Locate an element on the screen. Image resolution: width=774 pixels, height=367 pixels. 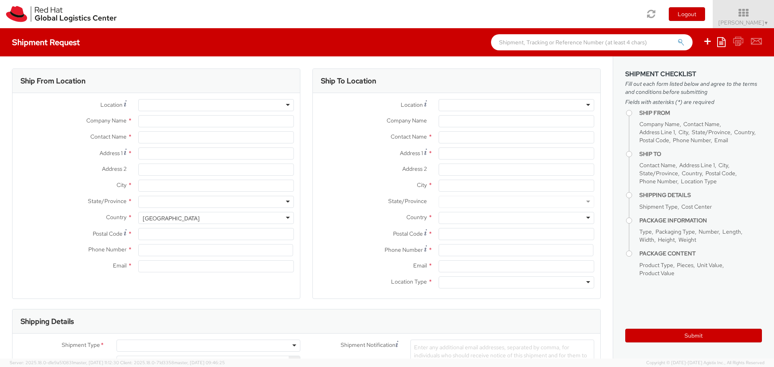
h4: Shipment Request is located at coordinates (46, 42).